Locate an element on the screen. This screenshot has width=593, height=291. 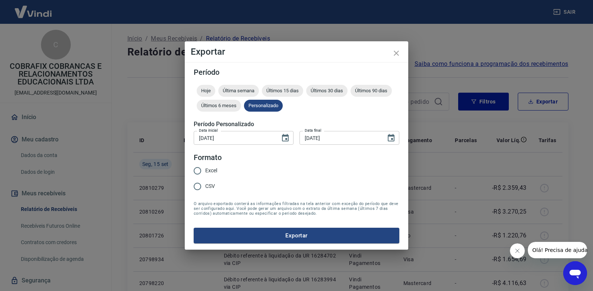
span: Excel is located at coordinates (211, 171).